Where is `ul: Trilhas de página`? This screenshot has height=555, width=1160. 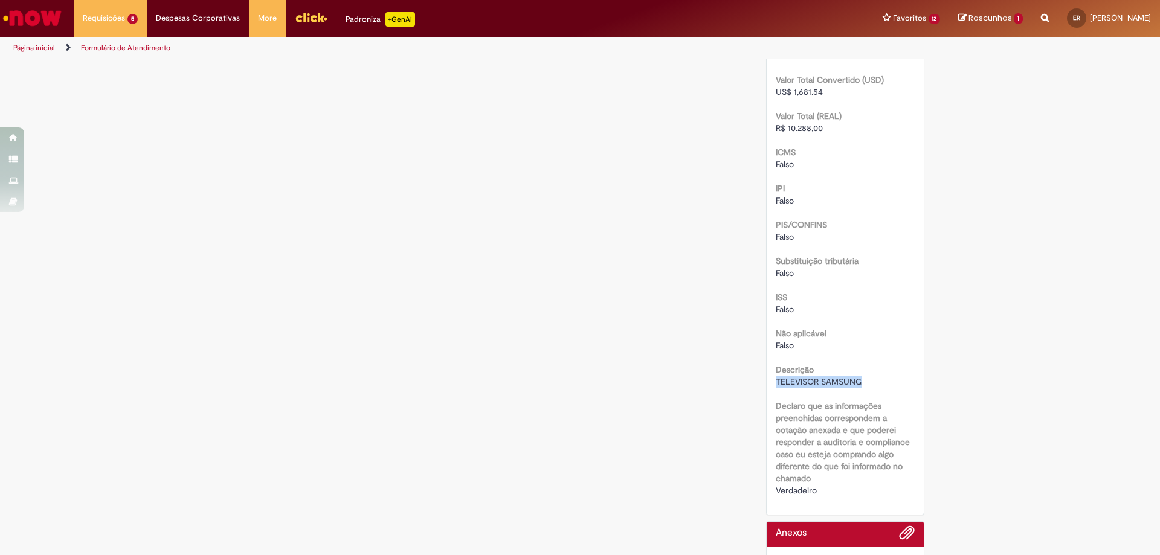
ul: Trilhas de página is located at coordinates (387, 48).